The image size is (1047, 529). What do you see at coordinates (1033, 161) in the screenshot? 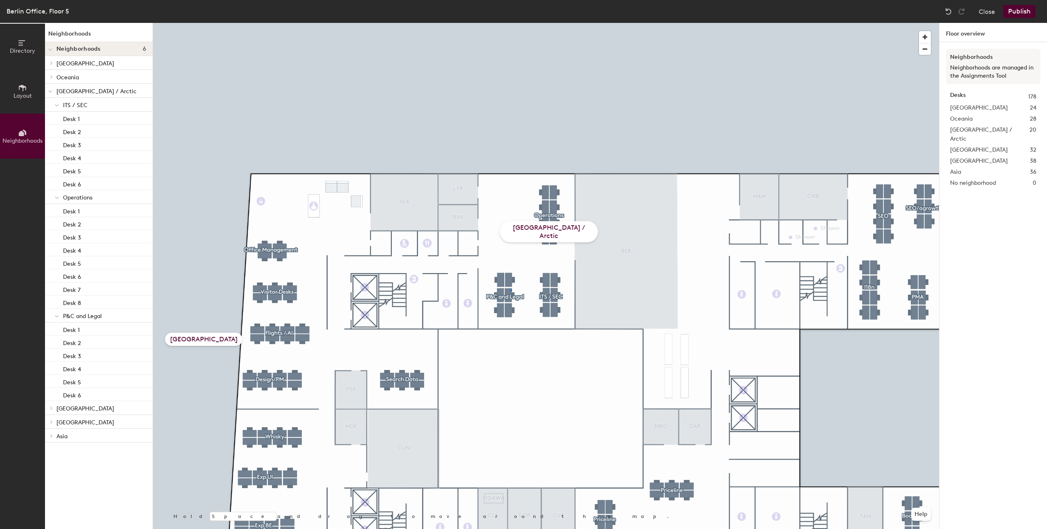
I see `span: 38` at bounding box center [1033, 161].